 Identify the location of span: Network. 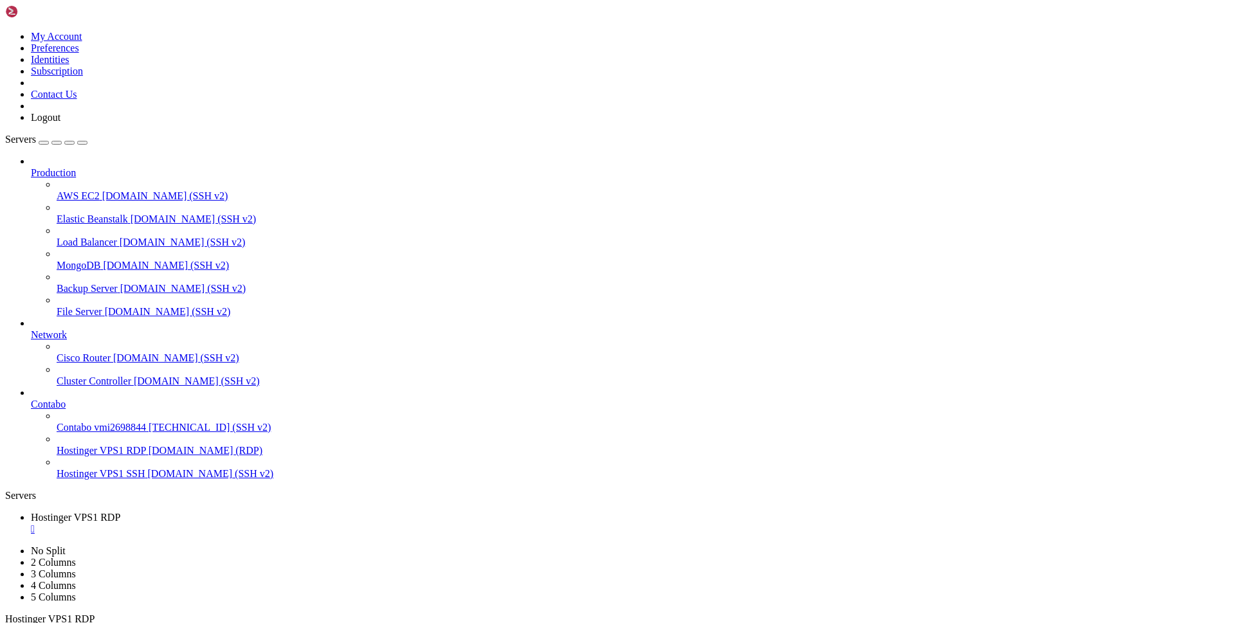
(49, 335).